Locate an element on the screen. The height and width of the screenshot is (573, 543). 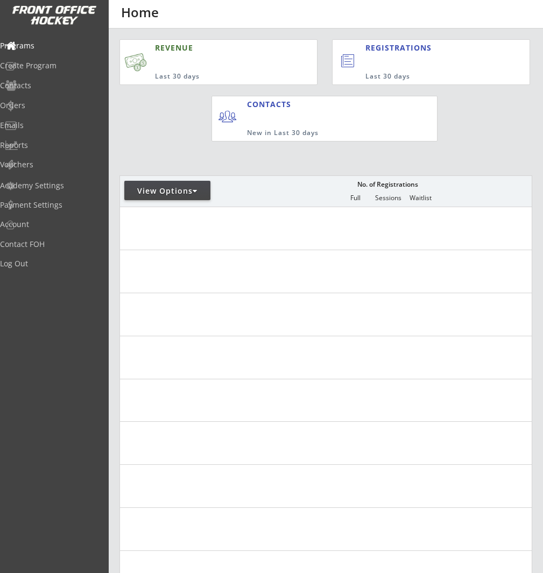
div: Sessions is located at coordinates (388, 198).